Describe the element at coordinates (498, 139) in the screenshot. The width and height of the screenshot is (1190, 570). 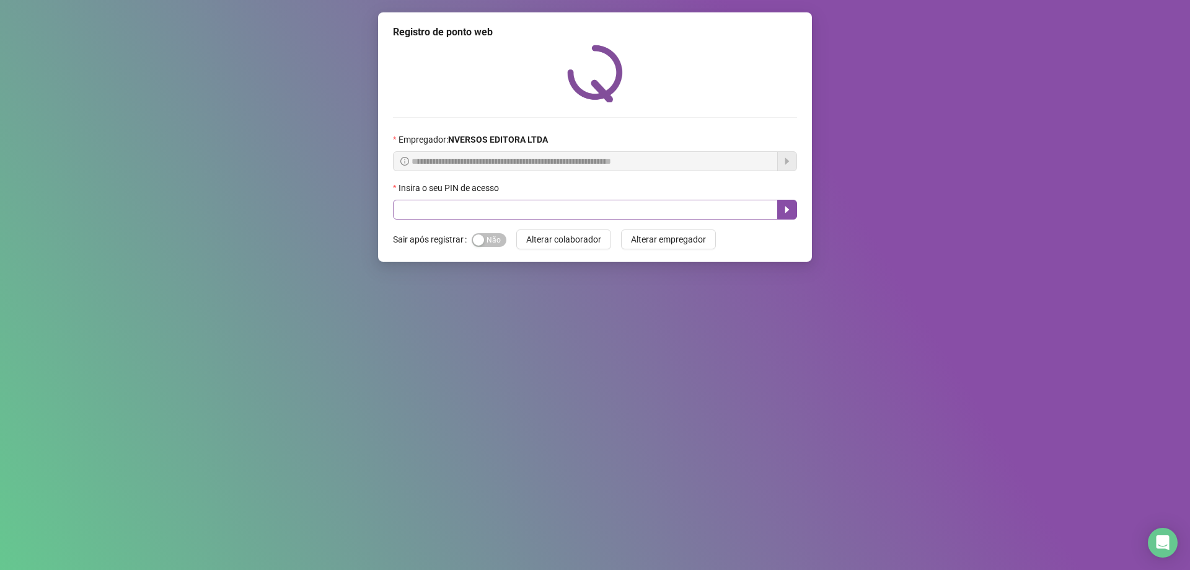
I see `strong: NVERSOS EDITORA LTDA` at that location.